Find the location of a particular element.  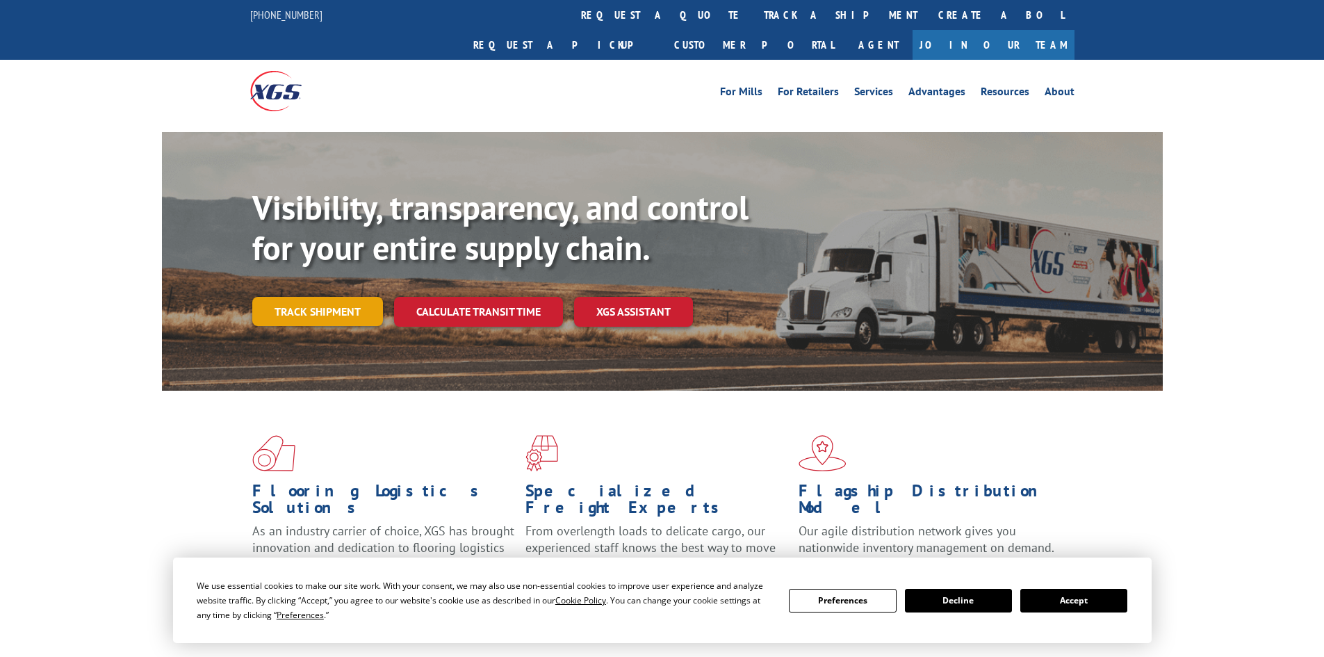

span: As an industry carrier of choice, XGS has brought innovation and dedication to flooring logistics... is located at coordinates (383, 547).